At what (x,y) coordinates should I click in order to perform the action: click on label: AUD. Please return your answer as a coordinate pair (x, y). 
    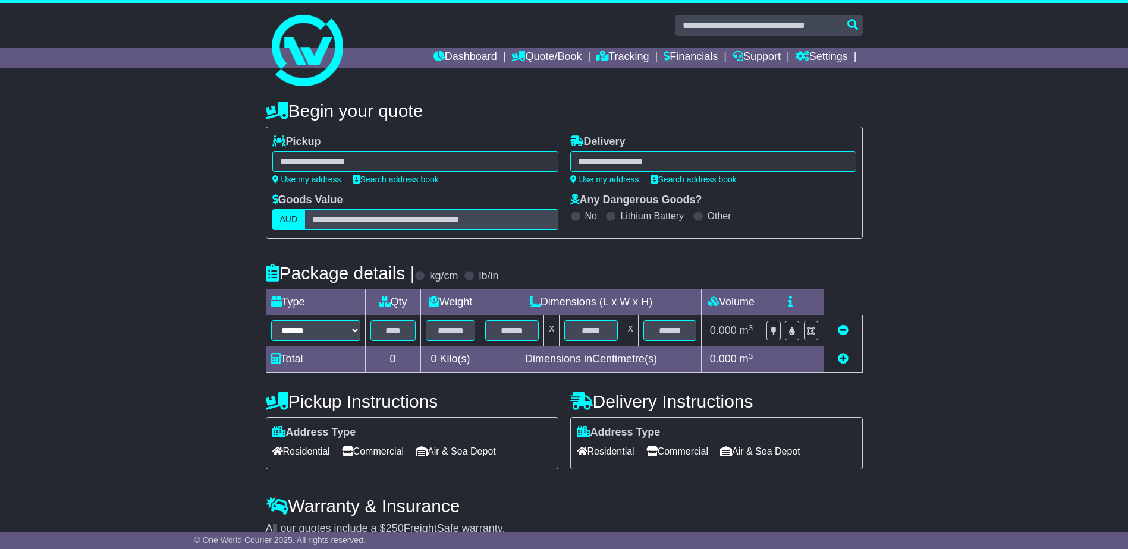
    Looking at the image, I should click on (289, 219).